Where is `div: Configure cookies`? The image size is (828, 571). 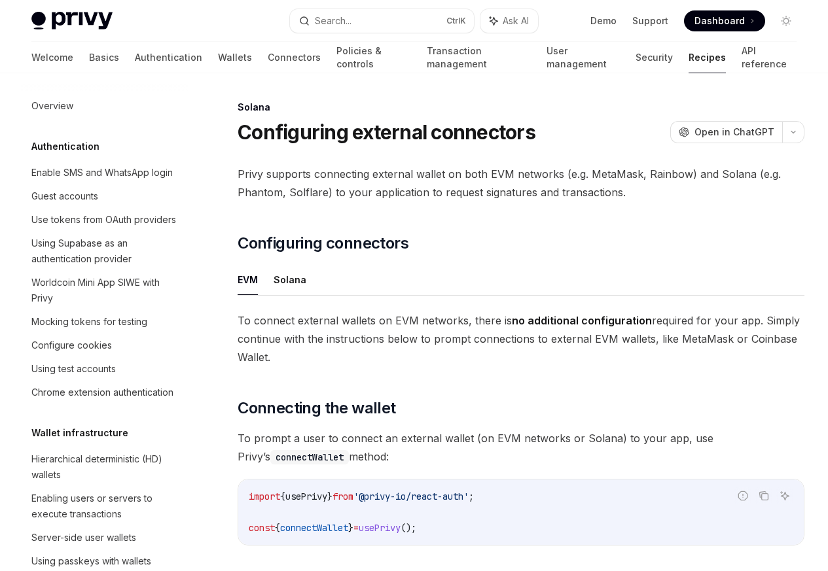
div: Configure cookies is located at coordinates (71, 346).